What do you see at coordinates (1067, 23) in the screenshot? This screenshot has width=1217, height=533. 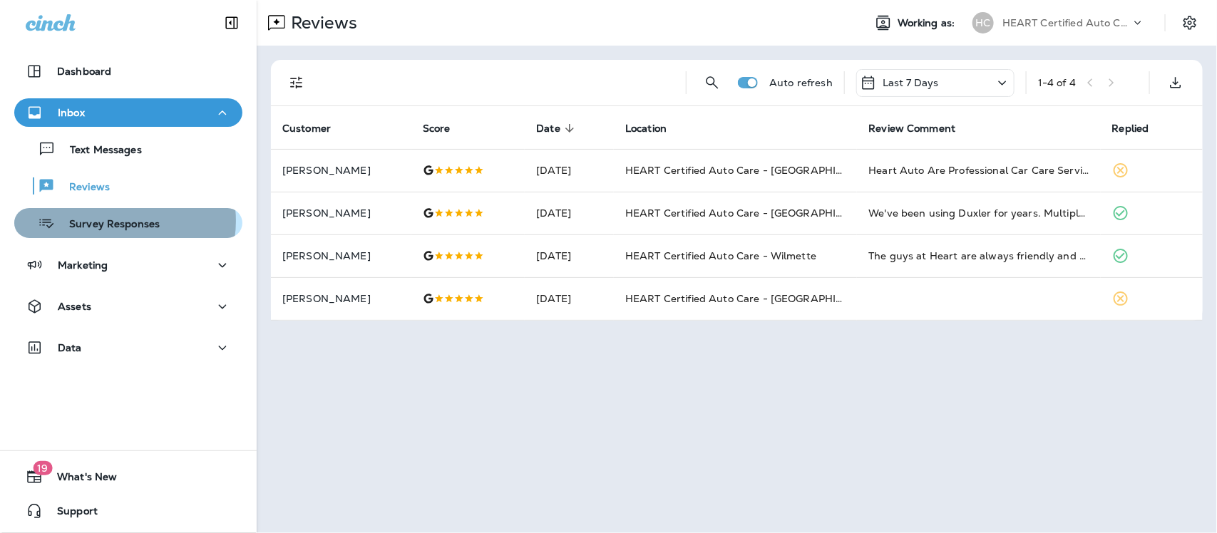 I see `p: HEART Certified Auto Care` at bounding box center [1067, 23].